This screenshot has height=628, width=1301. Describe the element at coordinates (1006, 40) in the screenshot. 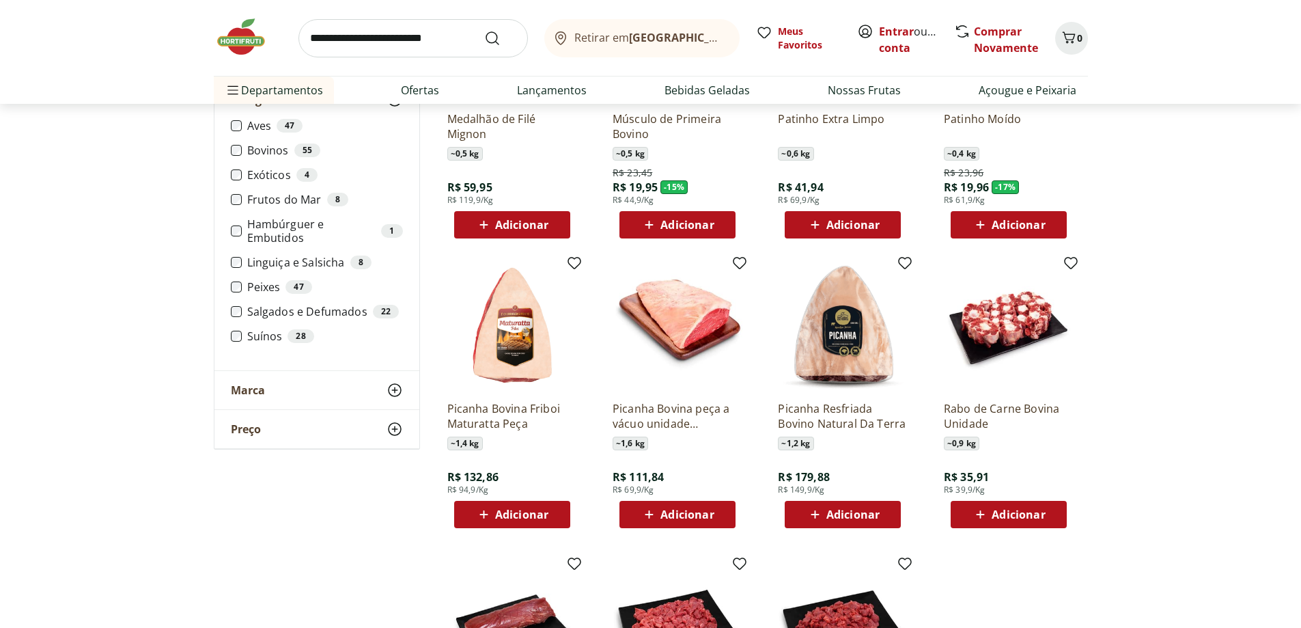

I see `a: Comprar Novamente` at that location.